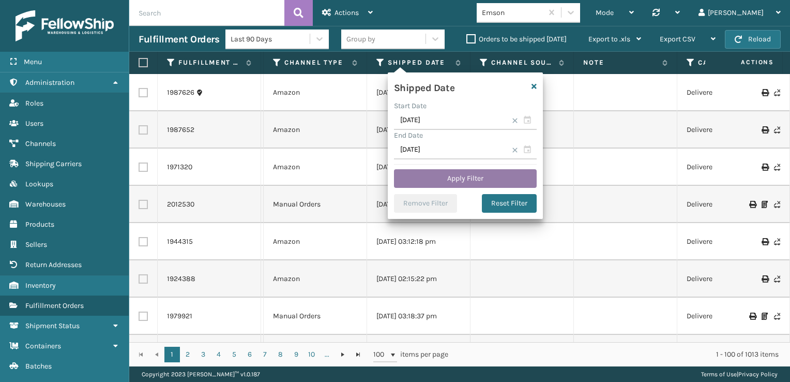 This screenshot has width=790, height=382. Describe the element at coordinates (33, 62) in the screenshot. I see `span: Menu` at that location.